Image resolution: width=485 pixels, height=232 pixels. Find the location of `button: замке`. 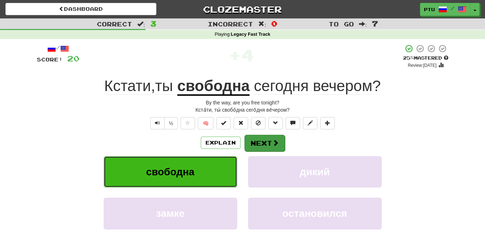

button: замке is located at coordinates (171, 213).